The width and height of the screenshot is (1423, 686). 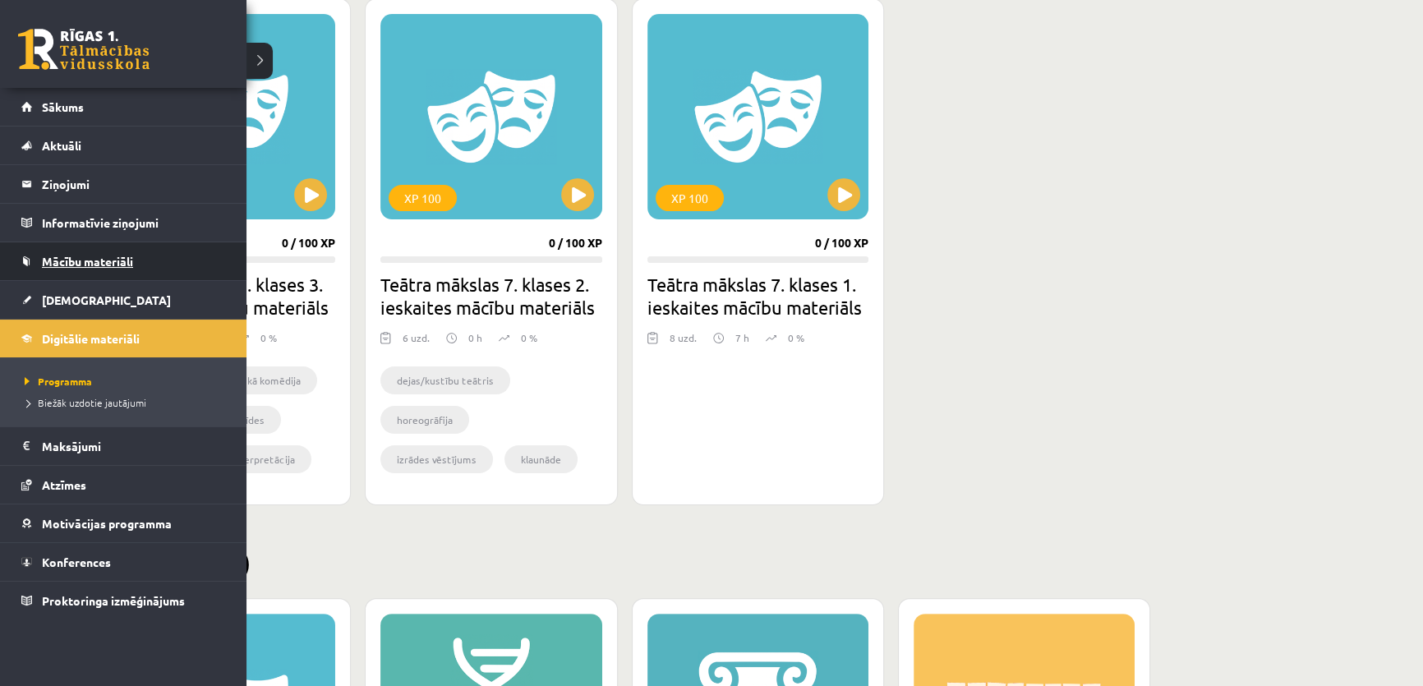 What do you see at coordinates (445, 381) in the screenshot?
I see `li: dejas/kustību teātris` at bounding box center [445, 381].